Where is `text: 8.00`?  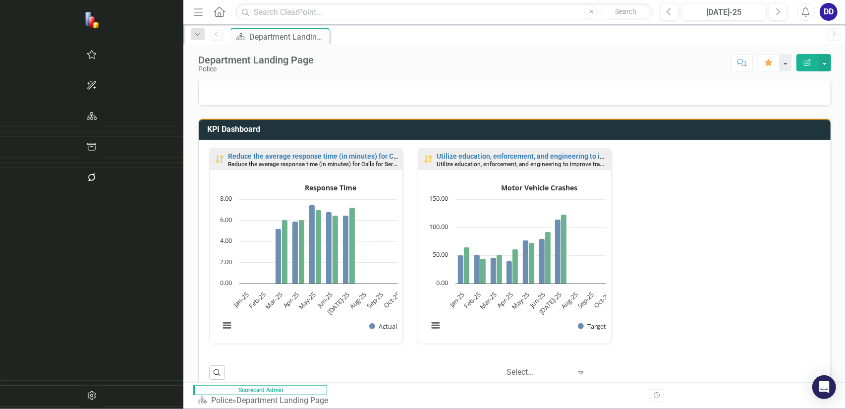
text: 8.00 is located at coordinates (226, 198).